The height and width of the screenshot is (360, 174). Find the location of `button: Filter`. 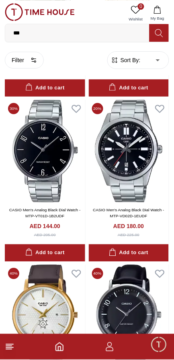

button: Filter is located at coordinates (24, 60).